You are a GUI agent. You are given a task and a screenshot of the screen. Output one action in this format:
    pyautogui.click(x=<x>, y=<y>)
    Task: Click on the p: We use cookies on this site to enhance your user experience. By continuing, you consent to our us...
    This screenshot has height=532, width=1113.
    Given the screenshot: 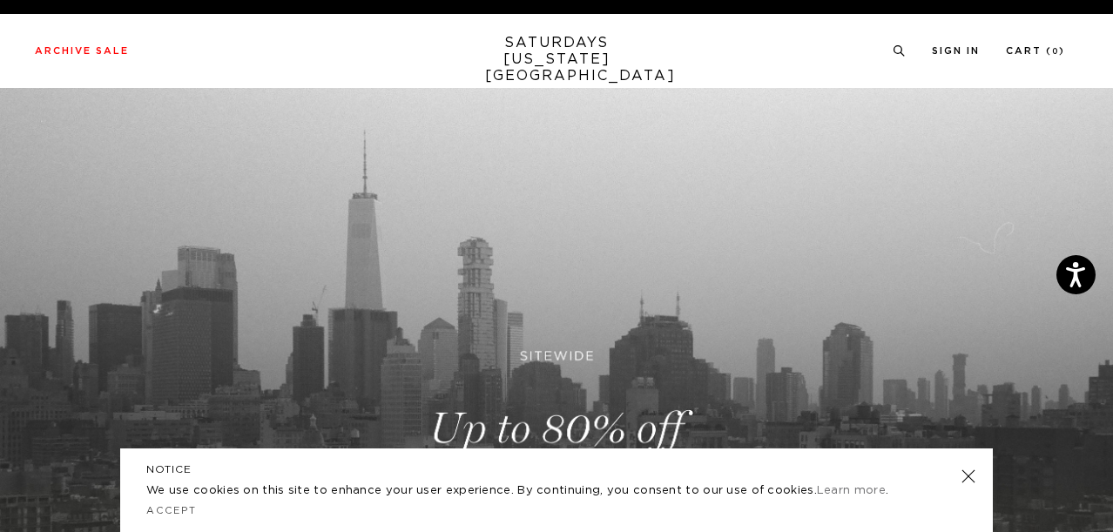 What is the action you would take?
    pyautogui.click(x=525, y=491)
    